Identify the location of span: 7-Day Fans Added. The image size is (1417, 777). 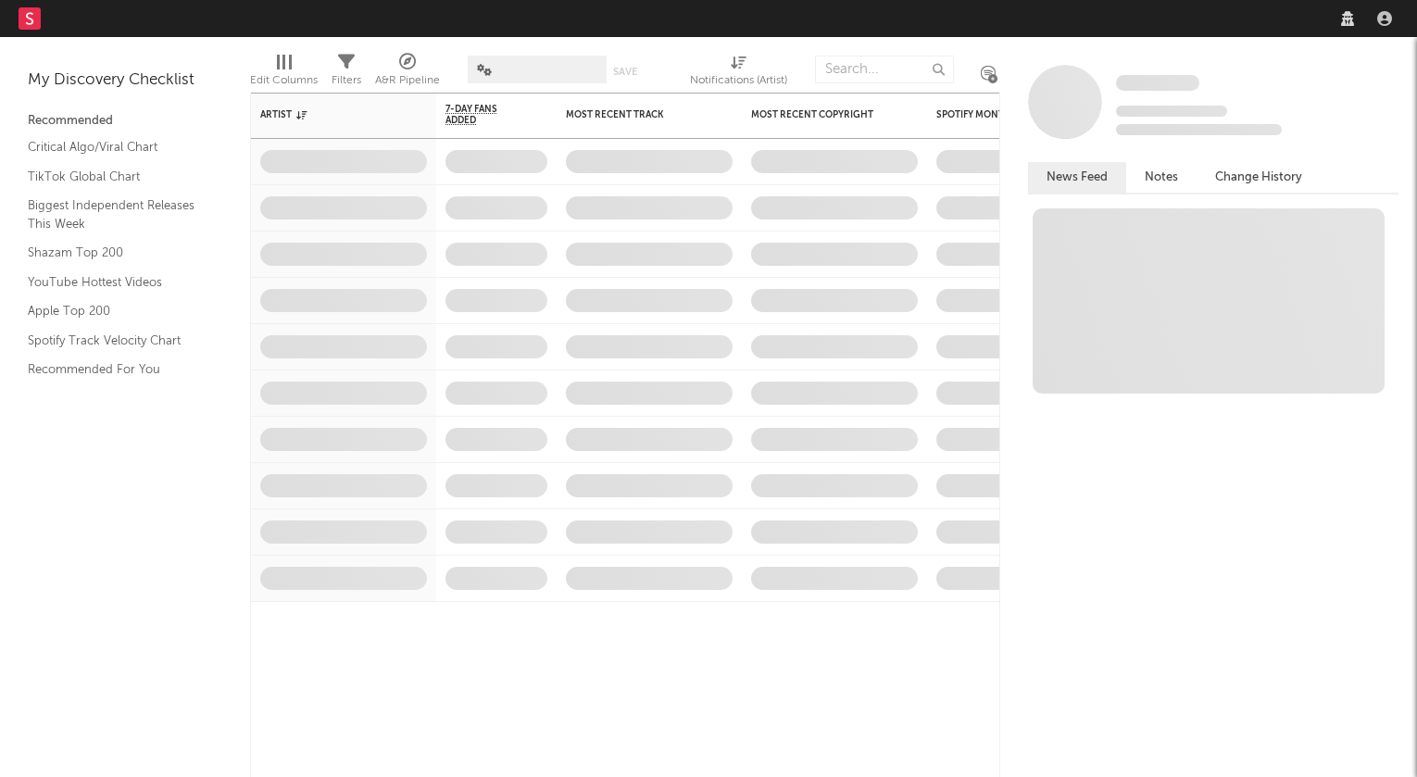
(483, 115).